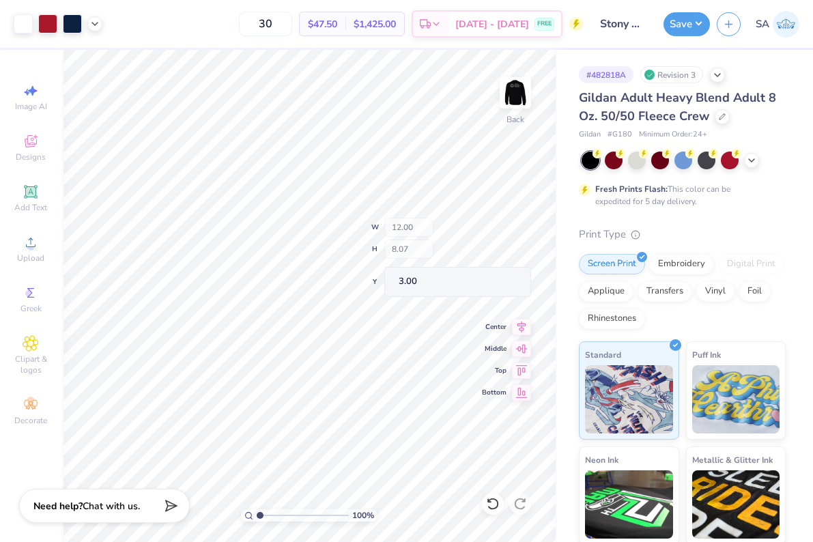  I want to click on img: Metallic & Glitter Ink, so click(736, 505).